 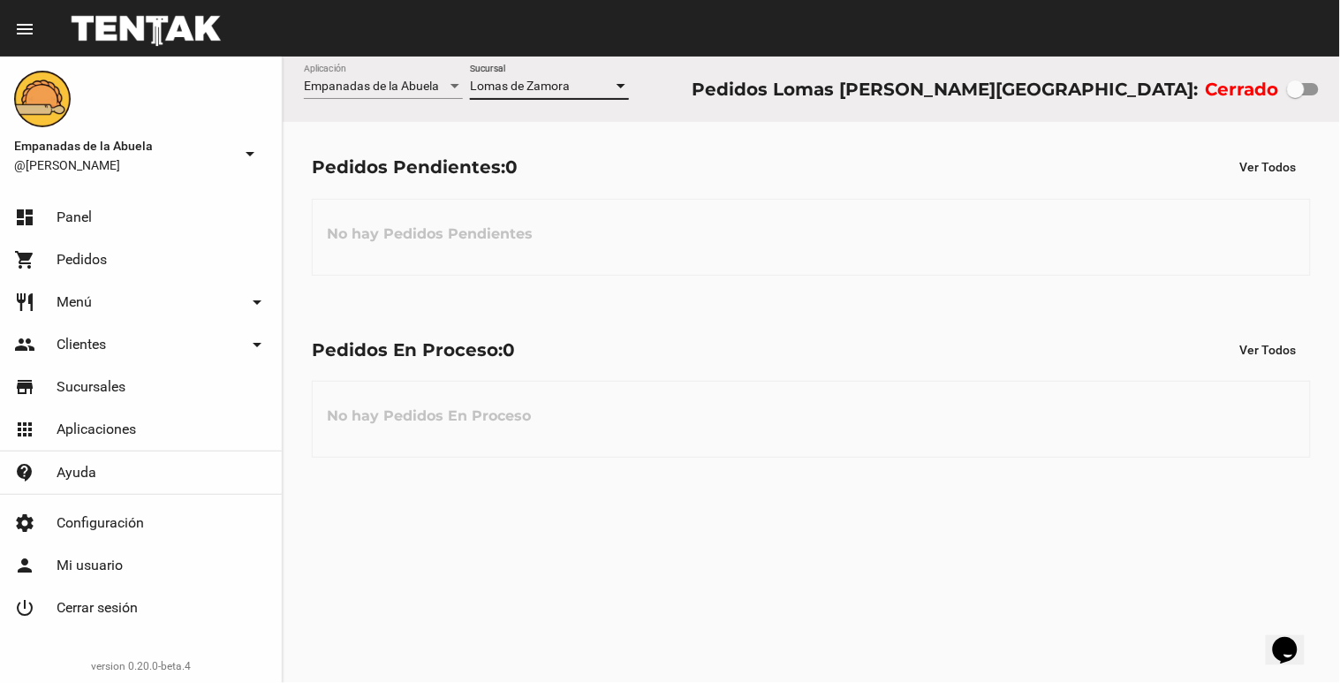 What do you see at coordinates (414, 167) in the screenshot?
I see `div: Pedidos Pendientes:` at bounding box center [414, 167].